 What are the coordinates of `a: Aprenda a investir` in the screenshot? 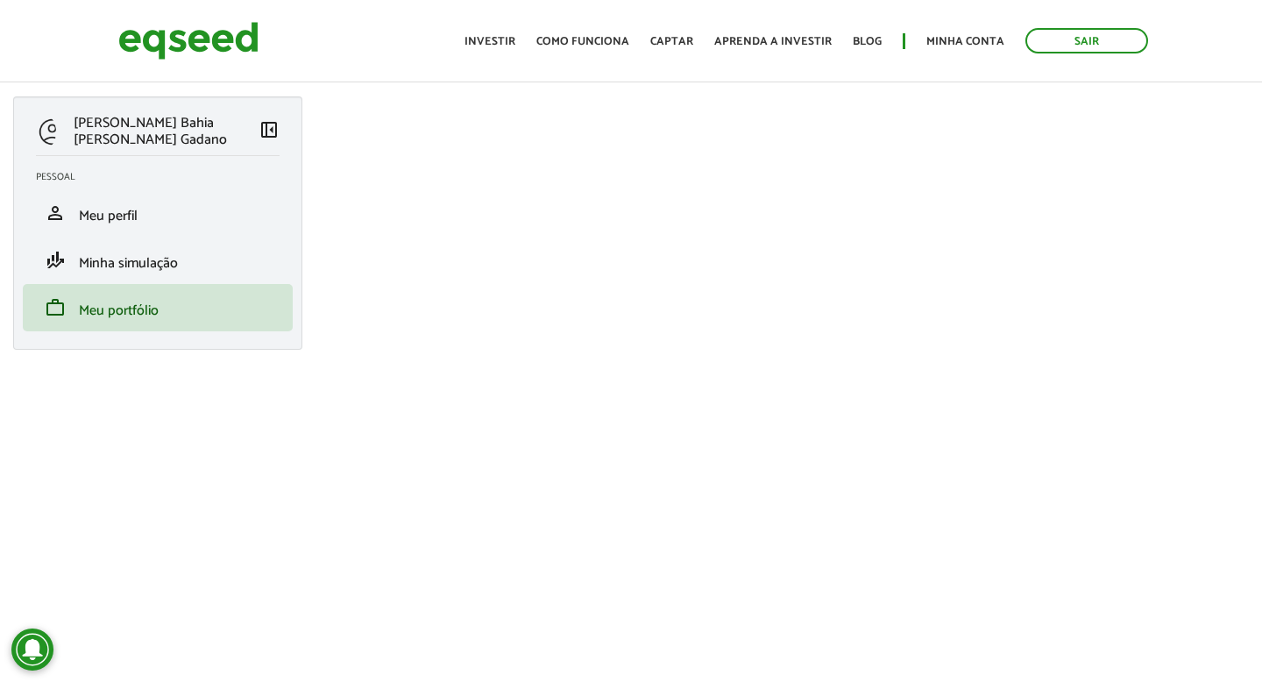 It's located at (773, 41).